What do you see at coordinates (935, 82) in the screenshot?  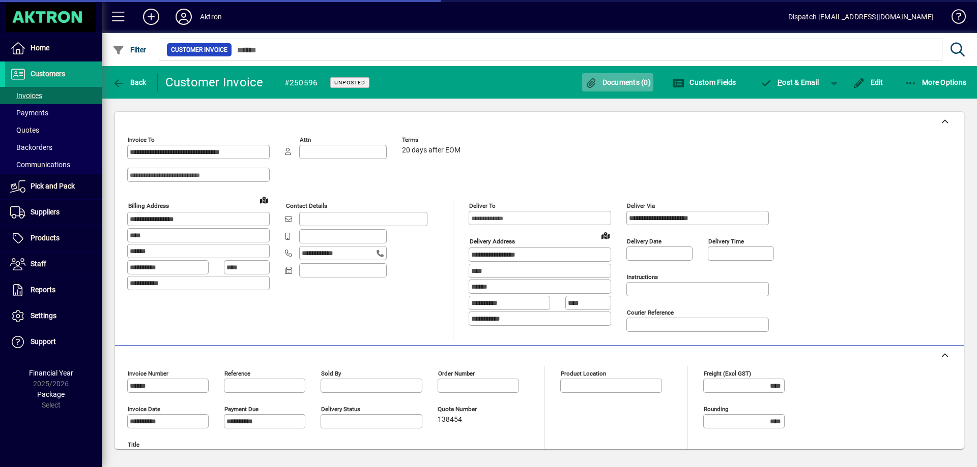 I see `button: More Options` at bounding box center [935, 82].